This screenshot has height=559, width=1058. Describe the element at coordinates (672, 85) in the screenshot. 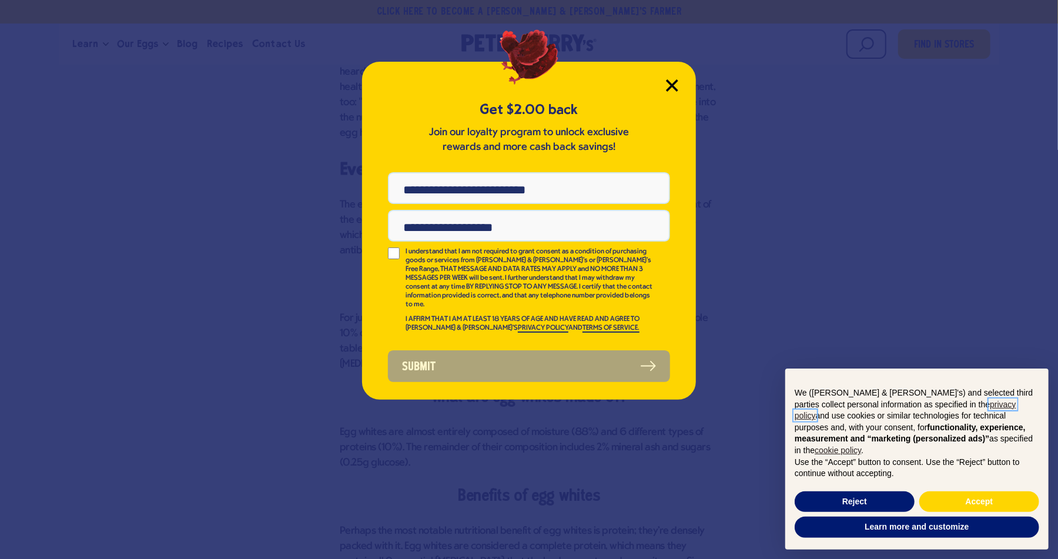

I see `button: Close Modal` at that location.